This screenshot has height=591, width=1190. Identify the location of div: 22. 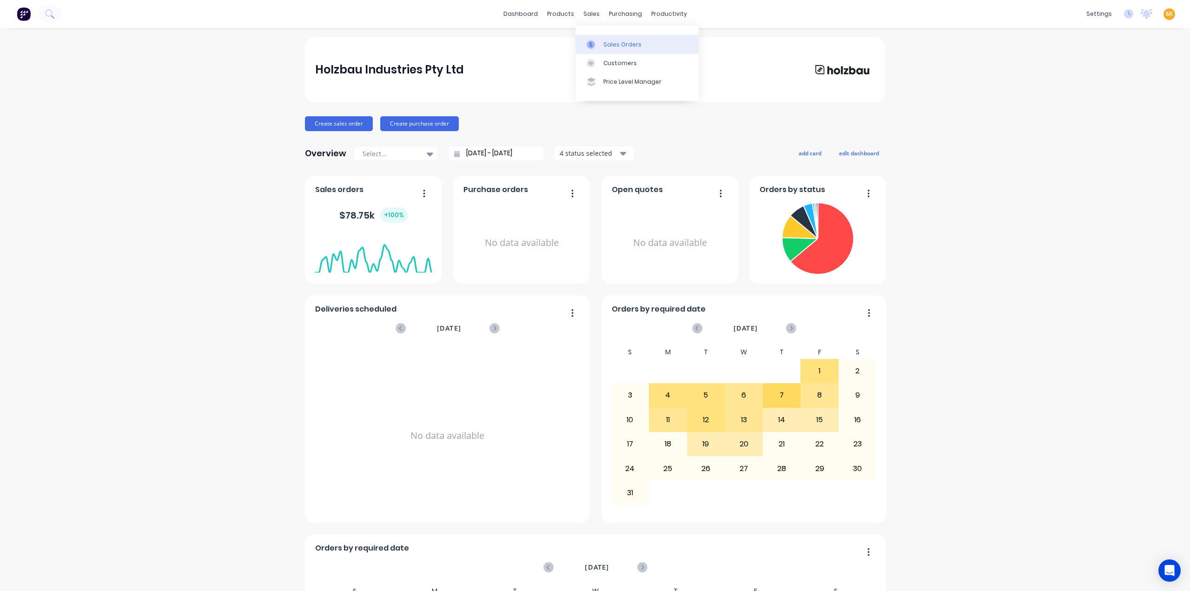
(819, 444).